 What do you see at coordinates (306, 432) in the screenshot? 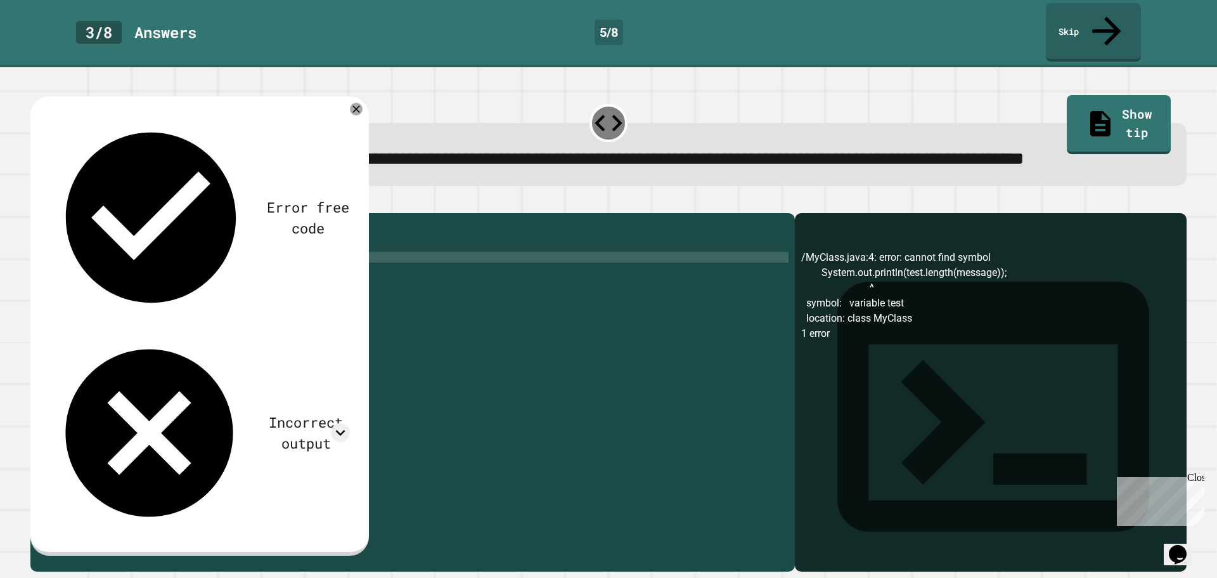
I see `div: Incorrect output` at bounding box center [306, 432].